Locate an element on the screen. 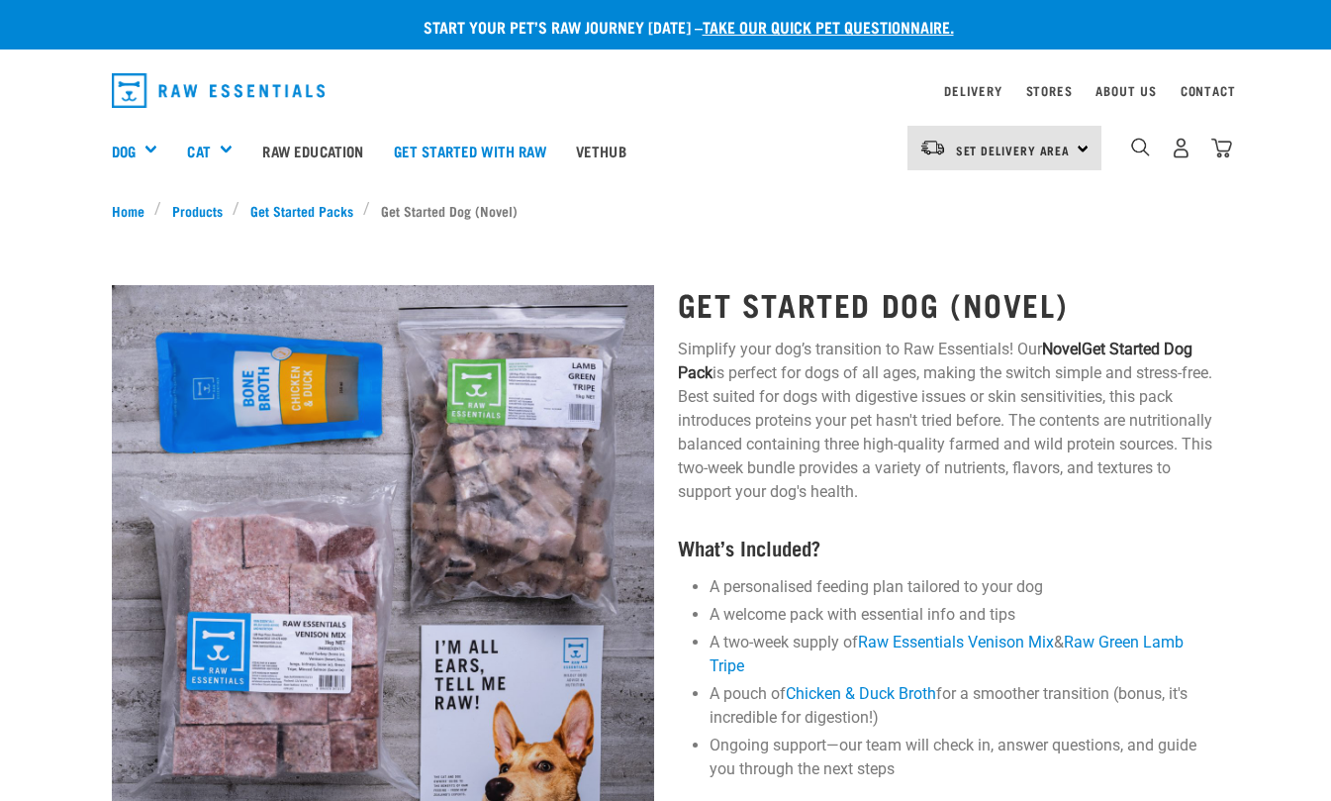 This screenshot has height=801, width=1331. a: Vethub is located at coordinates (601, 150).